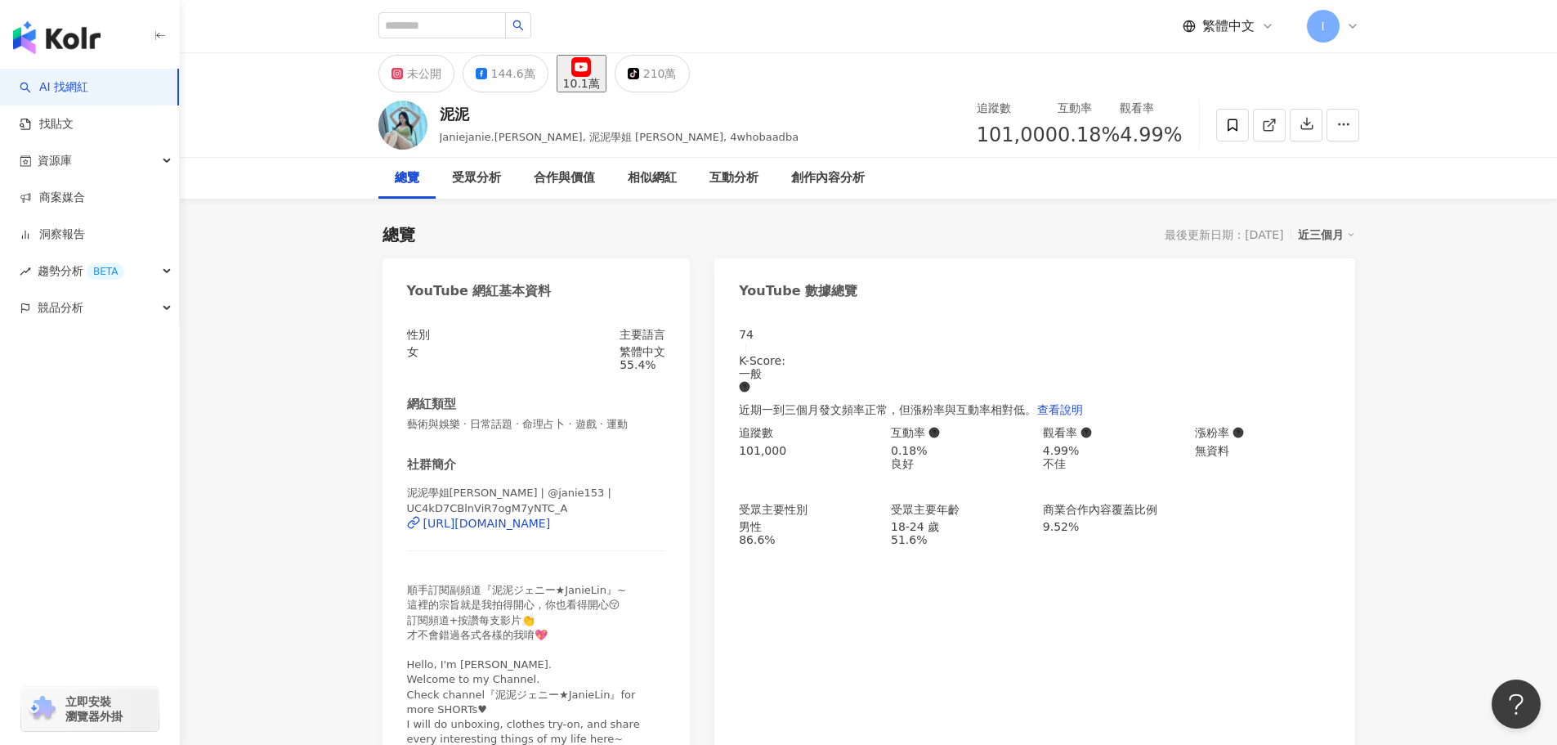 The height and width of the screenshot is (745, 1557). Describe the element at coordinates (1229, 26) in the screenshot. I see `span: 繁體中文` at that location.